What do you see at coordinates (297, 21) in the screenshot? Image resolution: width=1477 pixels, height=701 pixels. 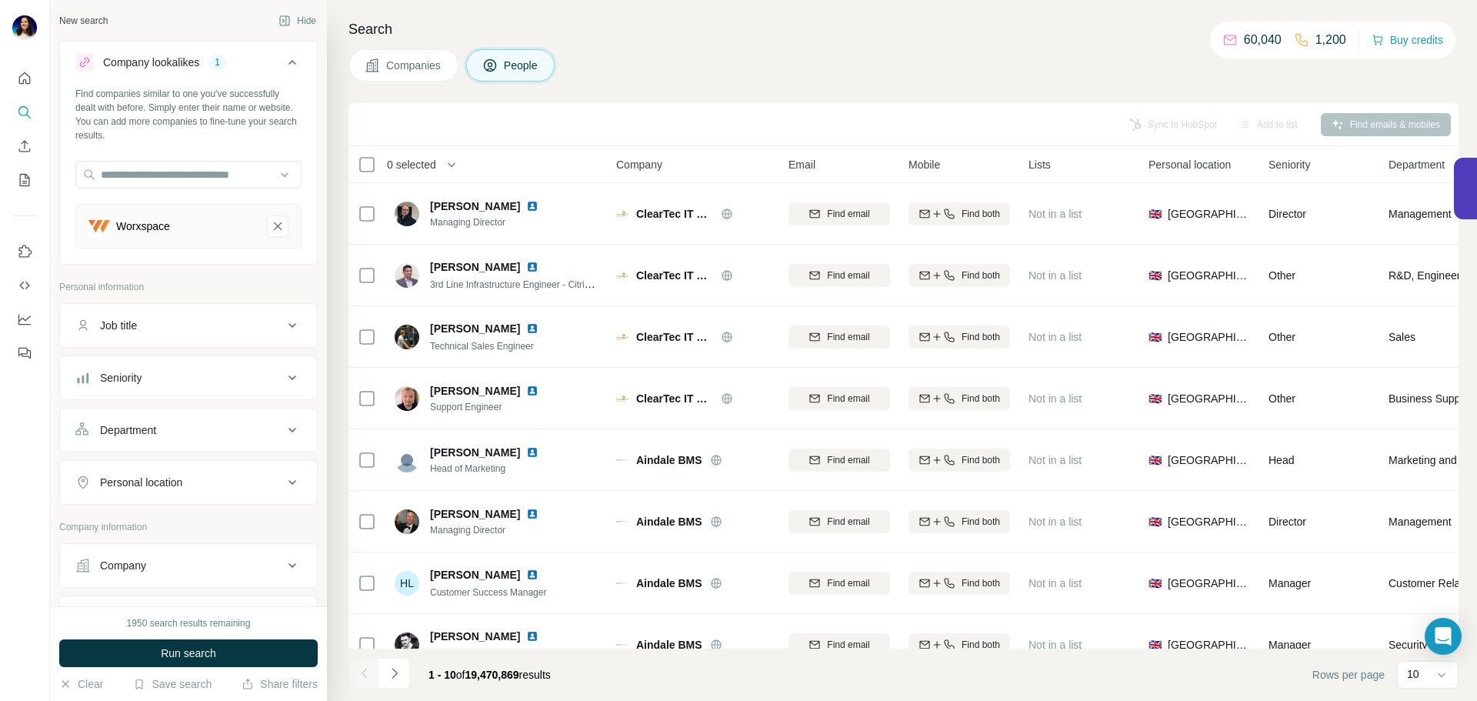 I see `button: Hide` at bounding box center [297, 21].